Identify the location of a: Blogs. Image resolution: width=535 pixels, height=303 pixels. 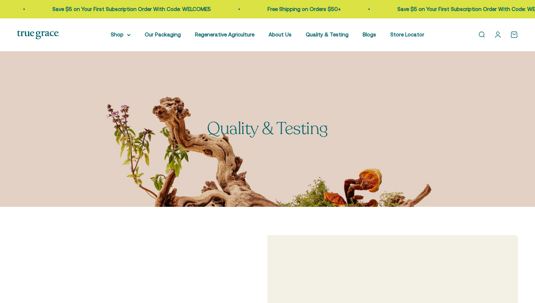
(369, 34).